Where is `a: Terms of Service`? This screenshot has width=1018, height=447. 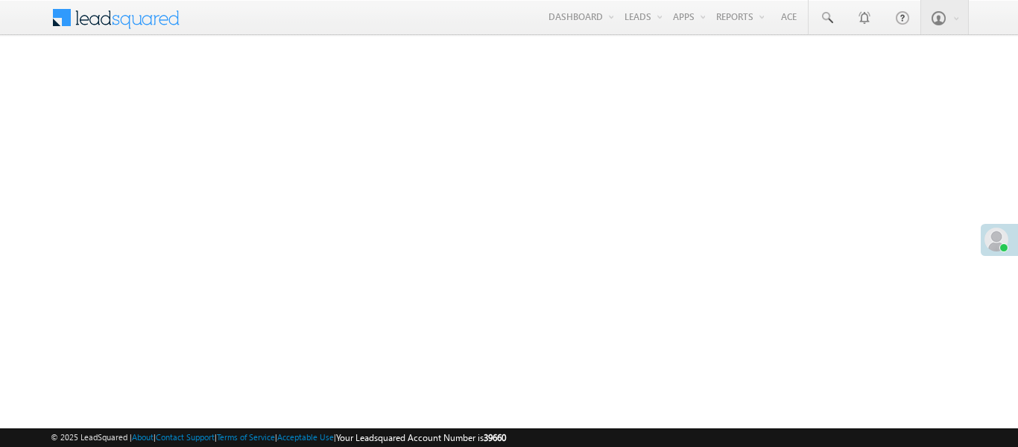 a: Terms of Service is located at coordinates (246, 436).